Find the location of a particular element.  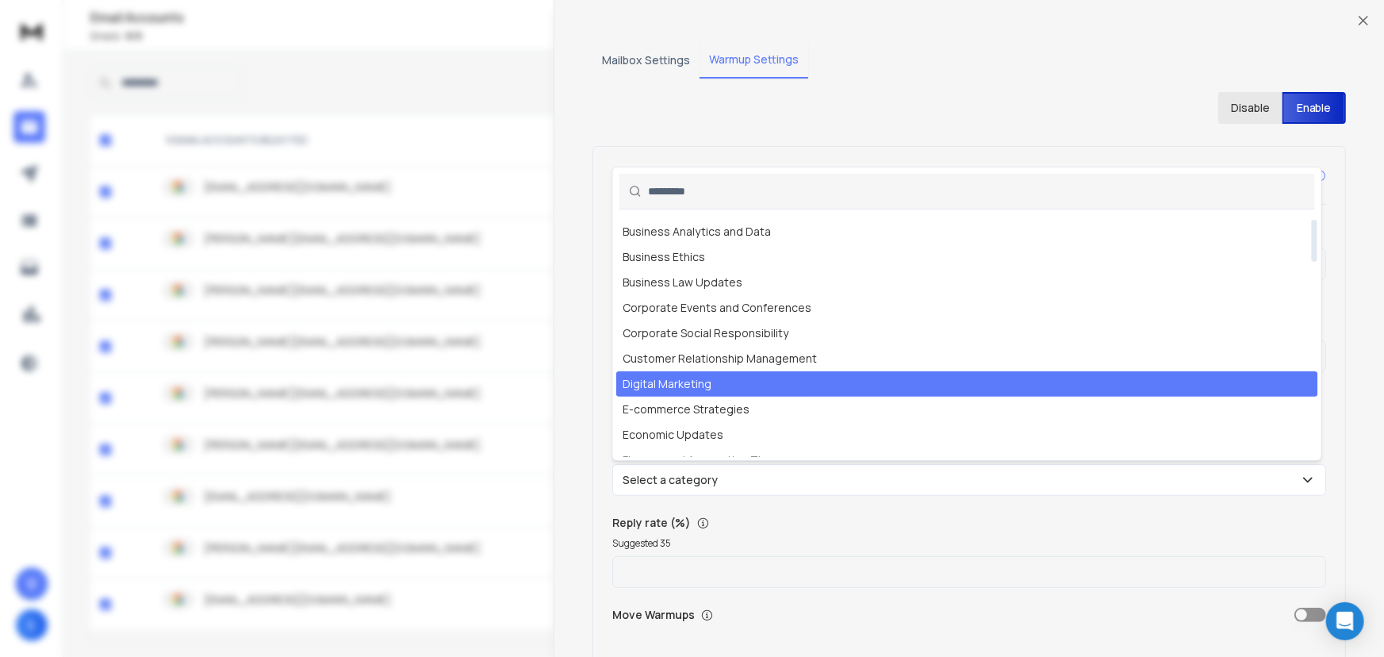

span: E-commerce Strategies is located at coordinates (686, 409).